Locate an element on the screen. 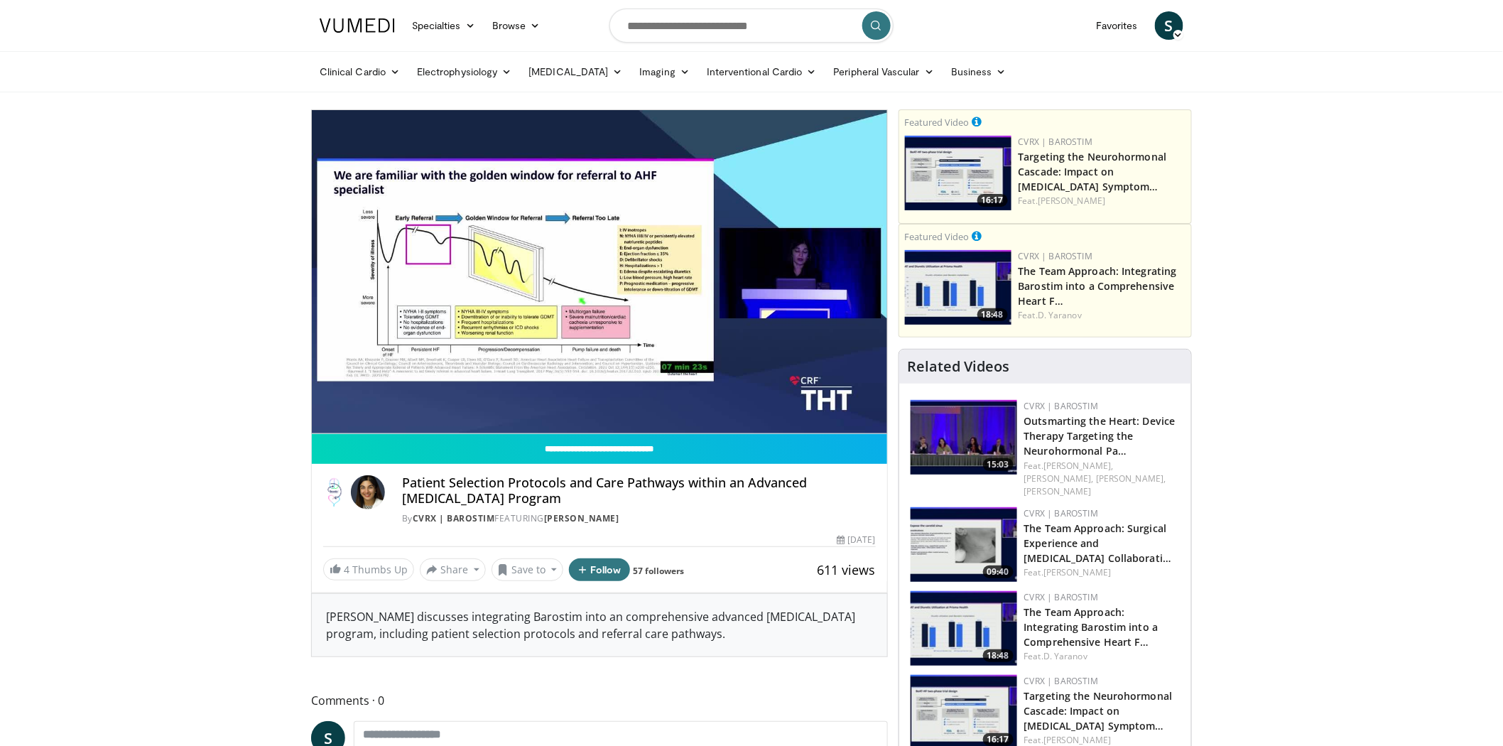  button: Save to is located at coordinates (528, 569).